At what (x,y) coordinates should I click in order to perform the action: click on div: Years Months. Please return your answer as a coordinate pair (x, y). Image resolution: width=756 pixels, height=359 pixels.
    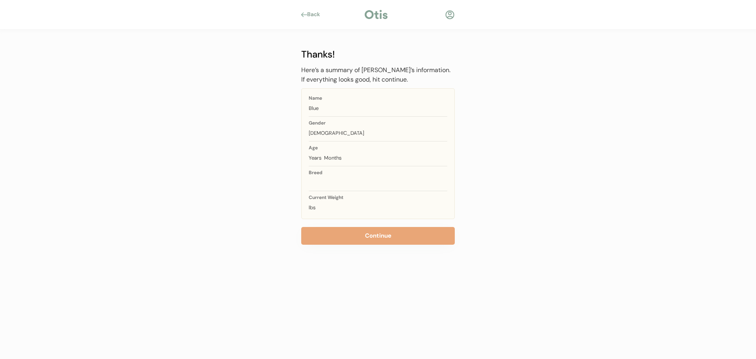
    Looking at the image, I should click on (378, 158).